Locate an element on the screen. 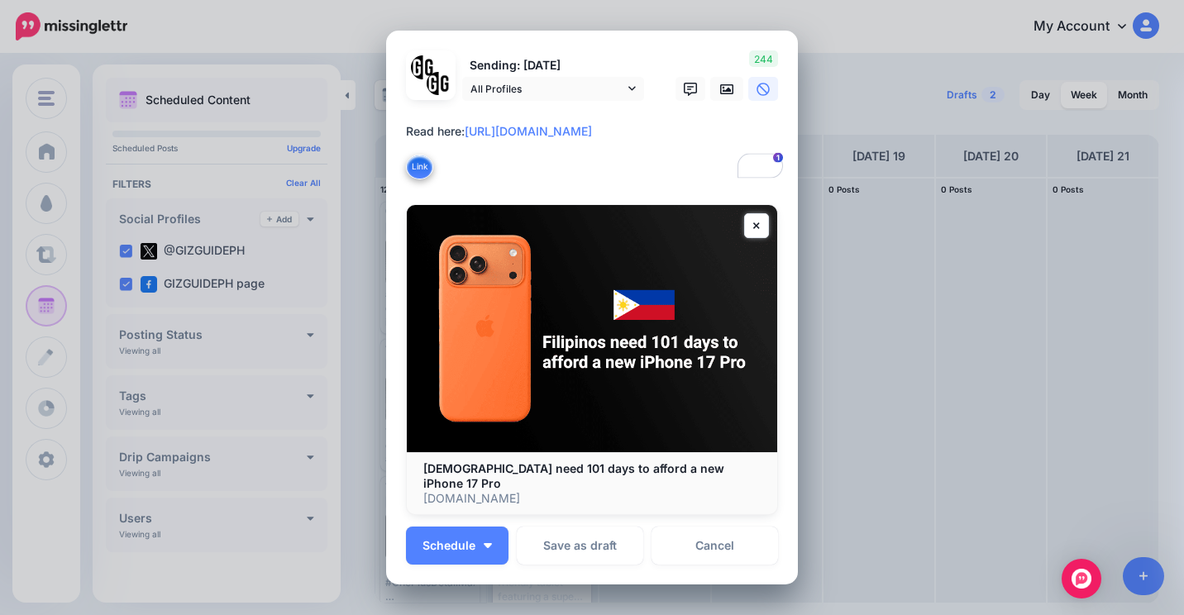 This screenshot has height=615, width=1184. img: 353459792_649996473822713_4483302954317148903_n-bsa138318.png is located at coordinates (422, 67).